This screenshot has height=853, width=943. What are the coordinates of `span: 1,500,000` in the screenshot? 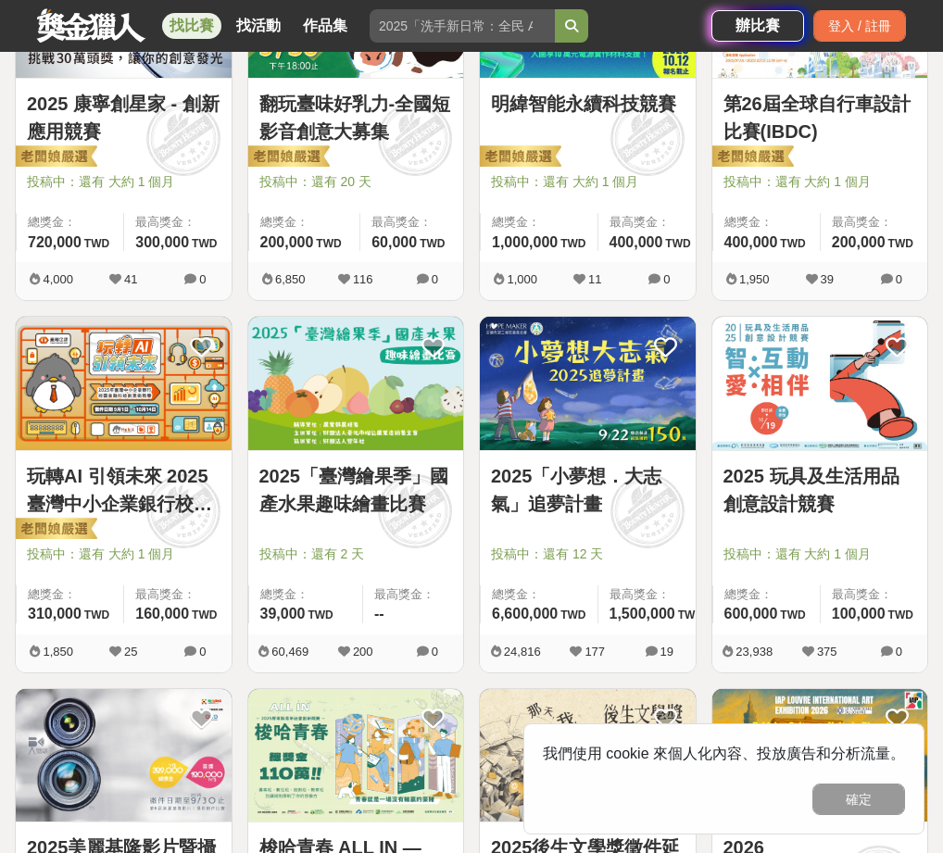 It's located at (642, 613).